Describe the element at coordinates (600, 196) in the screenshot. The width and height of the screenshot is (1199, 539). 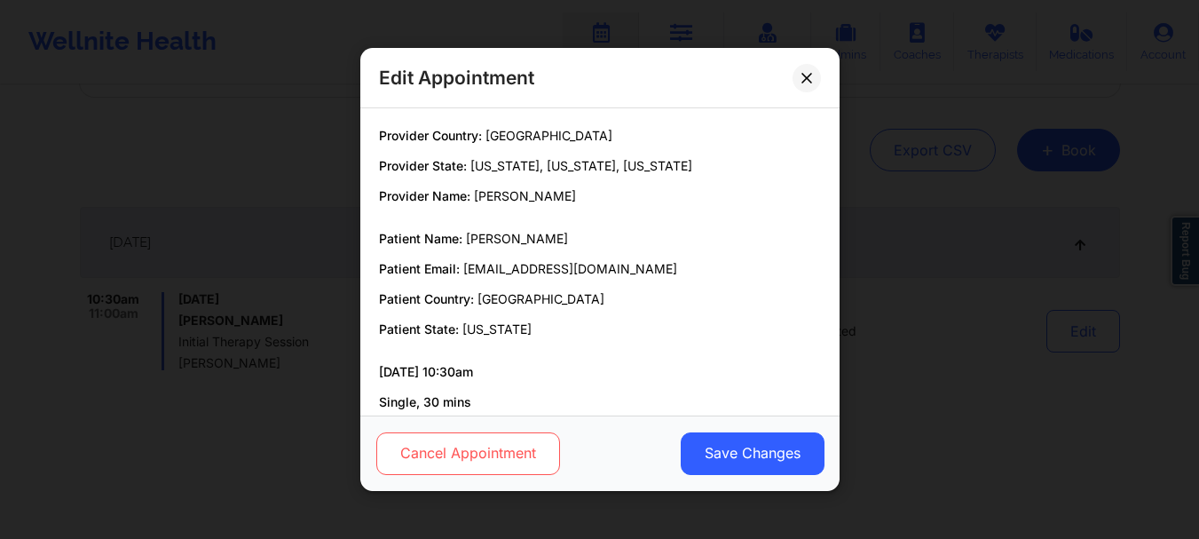
I see `p: Provider Name:` at that location.